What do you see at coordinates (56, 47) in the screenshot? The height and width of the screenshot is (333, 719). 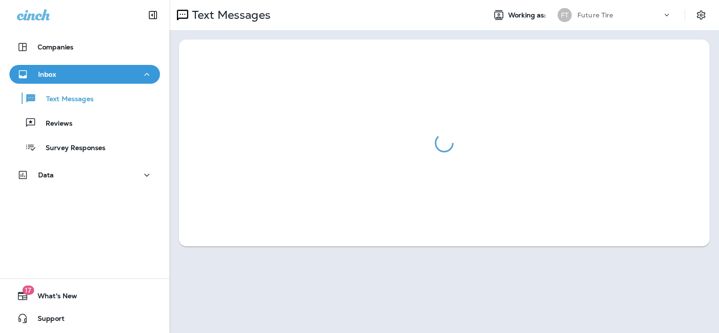 I see `p: Companies` at bounding box center [56, 47].